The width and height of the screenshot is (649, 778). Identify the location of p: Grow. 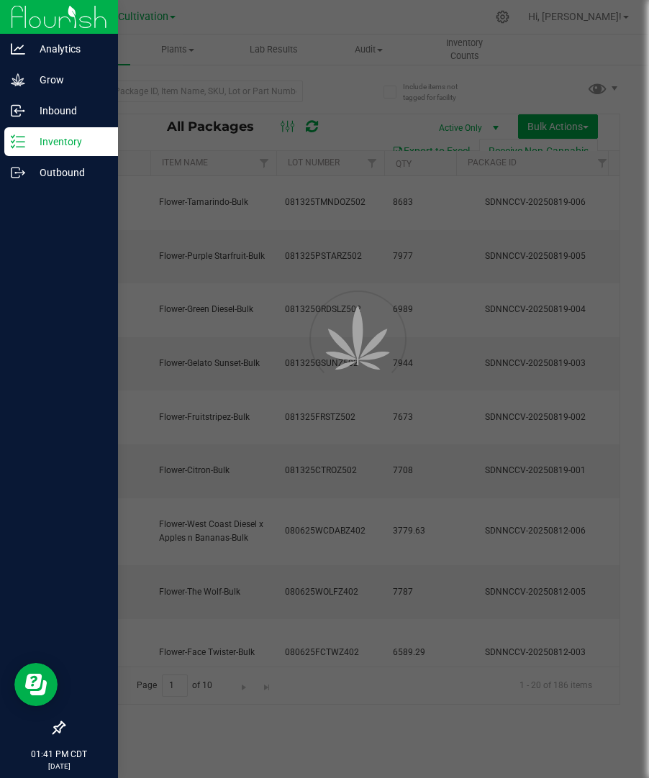
(68, 80).